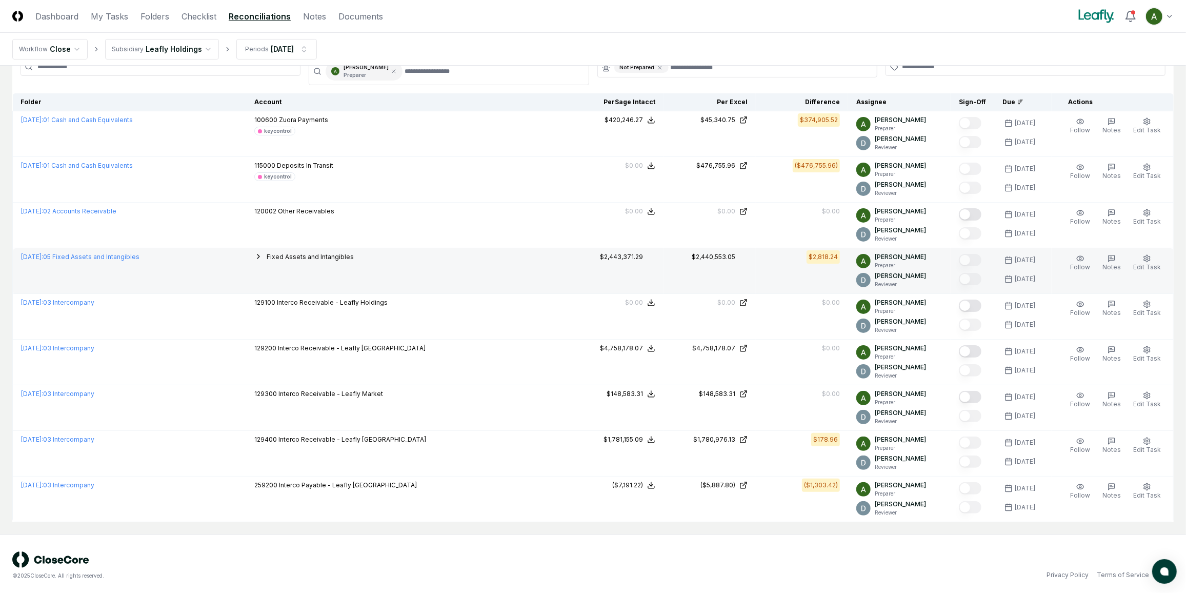 The width and height of the screenshot is (1186, 593). Describe the element at coordinates (310, 256) in the screenshot. I see `span: Fixed Assets and Intangibles` at that location.